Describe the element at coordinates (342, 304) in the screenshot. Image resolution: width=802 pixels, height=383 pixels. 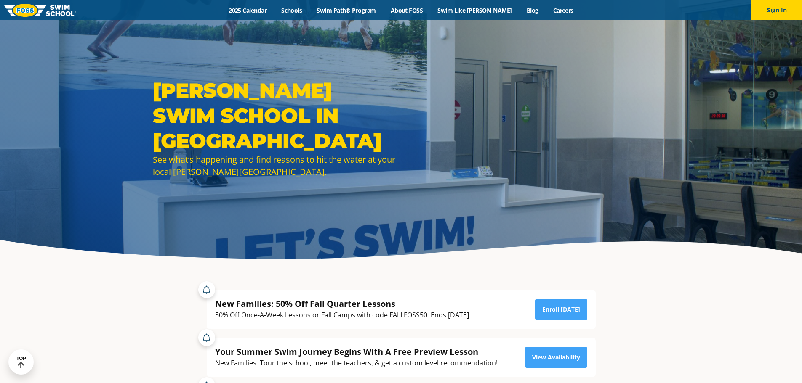
I see `div: New Families: 50% Off Fall Quarter Lessons` at that location.